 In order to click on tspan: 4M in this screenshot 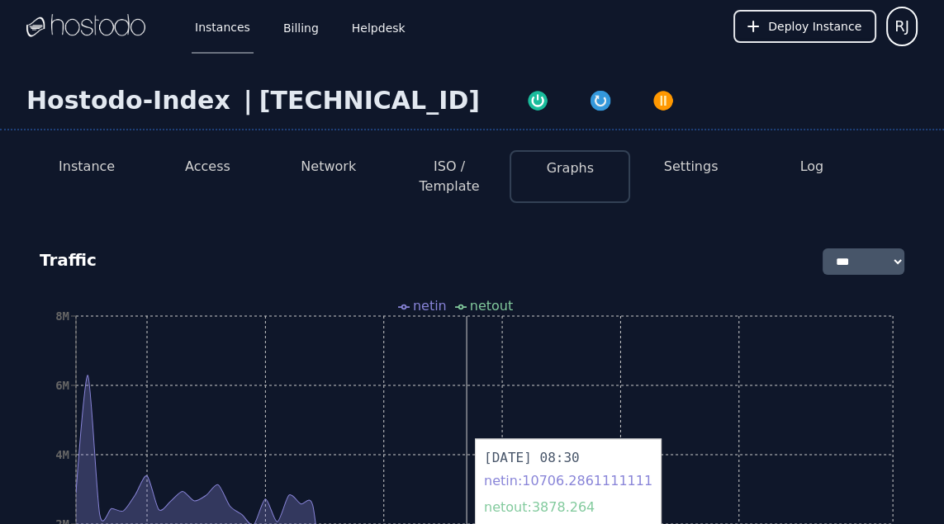, I will do `click(62, 455)`.